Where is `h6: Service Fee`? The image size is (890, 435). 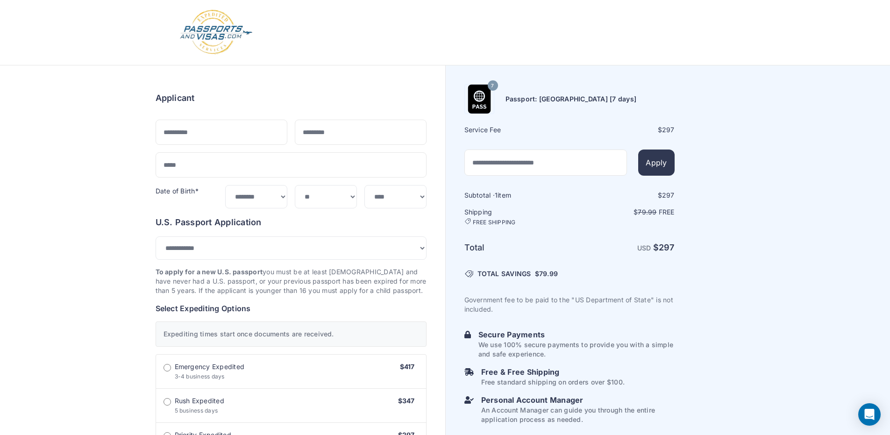
h6: Service Fee is located at coordinates (516, 130).